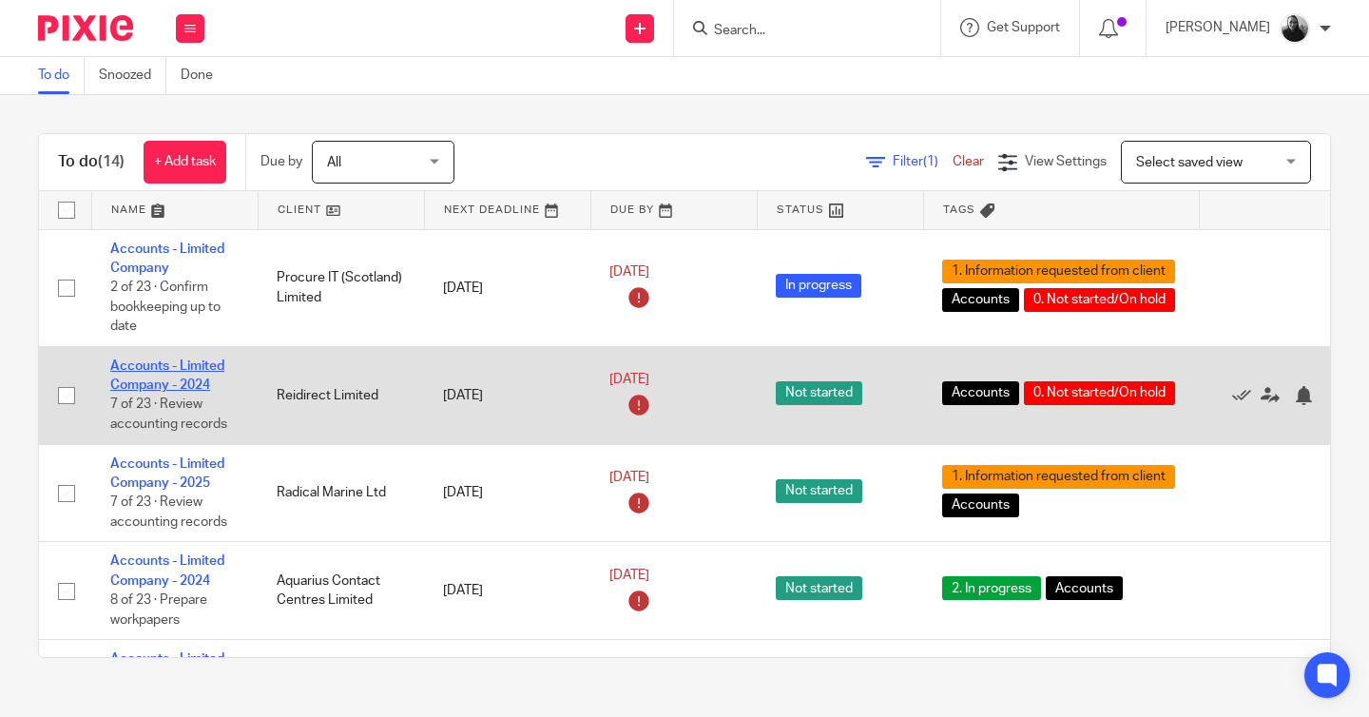  What do you see at coordinates (165, 306) in the screenshot?
I see `span: 2 of 23 · Confirm bookkeeping up to date` at bounding box center [165, 306].